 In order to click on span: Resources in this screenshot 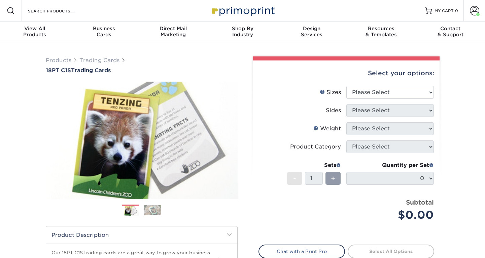, I will do `click(381, 29)`.